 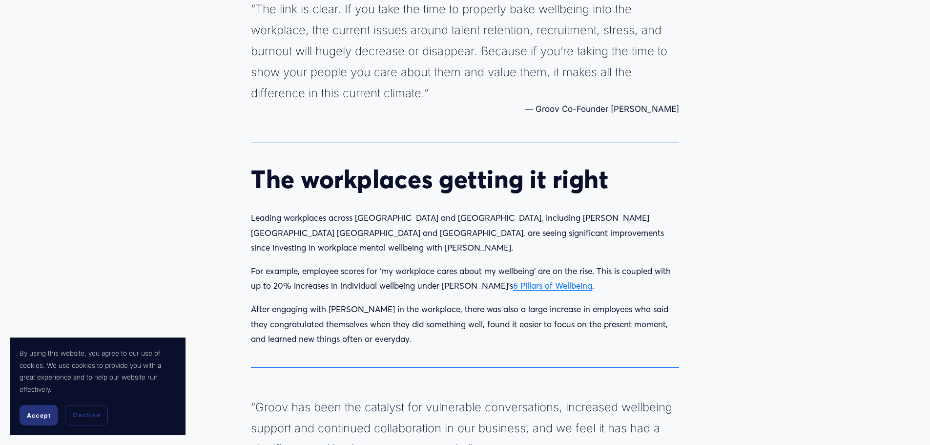 I want to click on h2: The workplaces getting it right, so click(x=465, y=179).